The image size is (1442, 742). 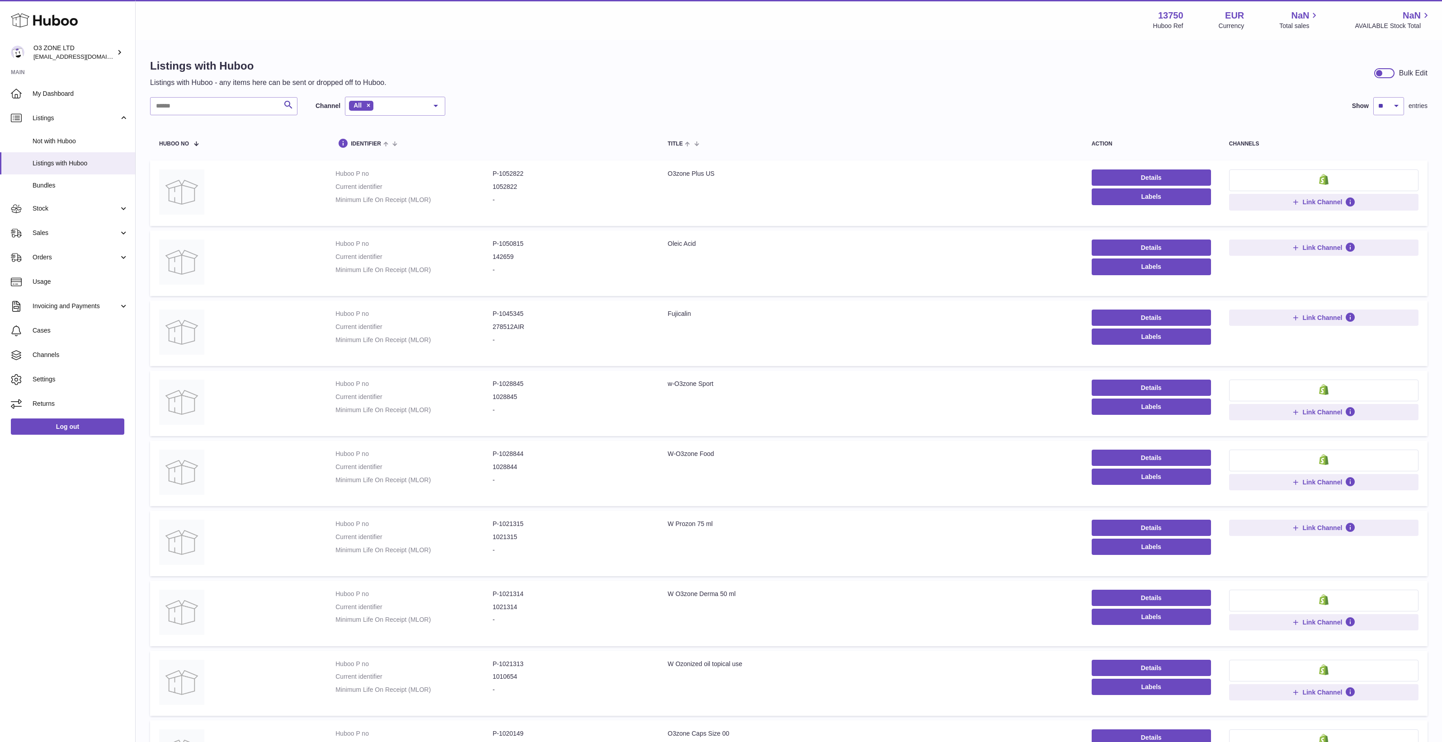 What do you see at coordinates (182, 472) in the screenshot?
I see `img: W-O3zone Food` at bounding box center [182, 472].